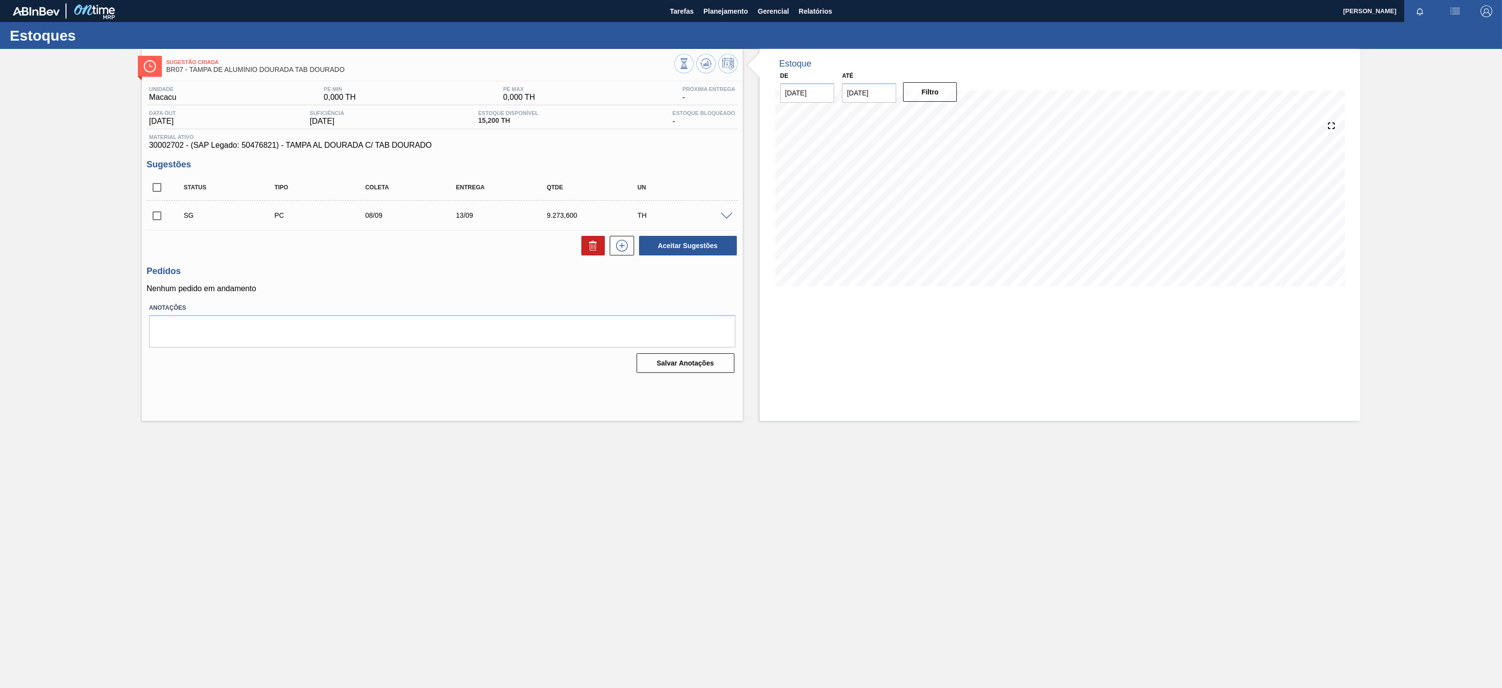 The width and height of the screenshot is (1502, 688). Describe the element at coordinates (688, 187) in the screenshot. I see `div: UN` at that location.